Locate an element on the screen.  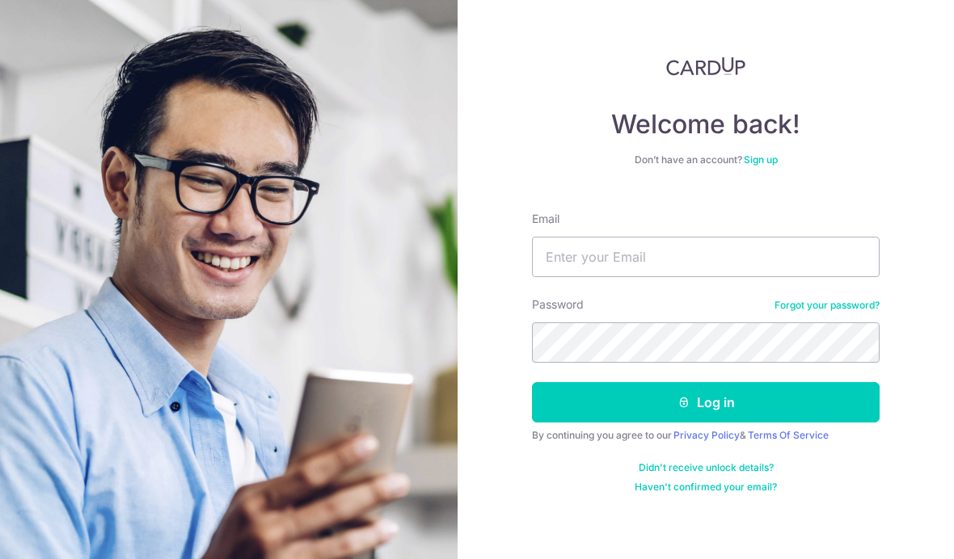
button: Log in is located at coordinates (706, 403).